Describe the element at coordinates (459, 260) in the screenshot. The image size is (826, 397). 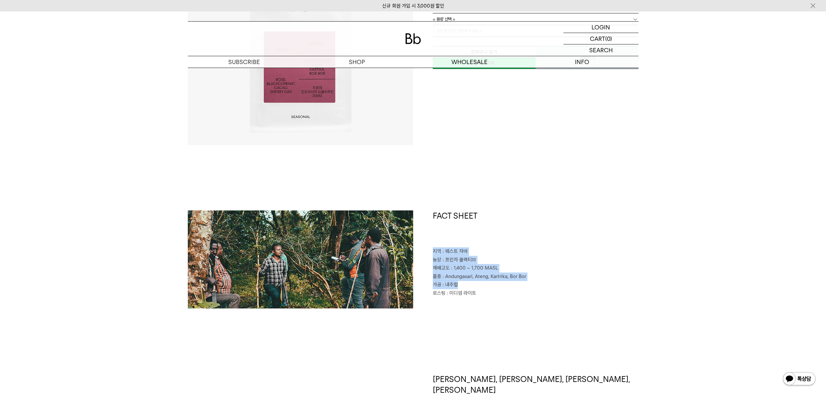
I see `span: : 프린자 콜렉티브` at that location.